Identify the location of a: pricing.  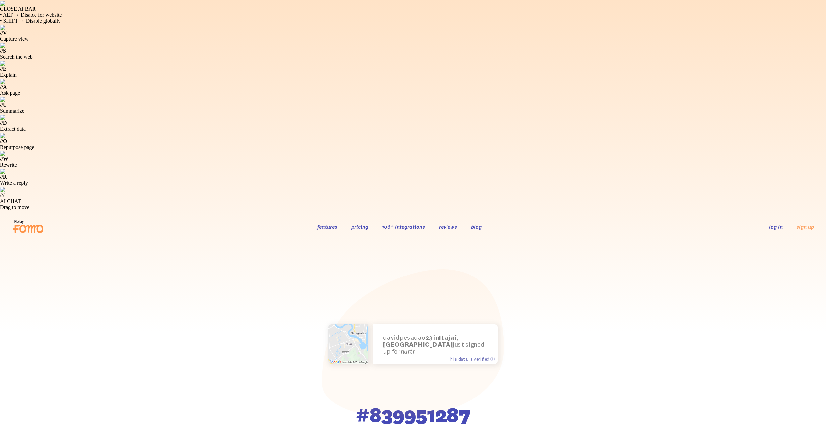
(359, 227).